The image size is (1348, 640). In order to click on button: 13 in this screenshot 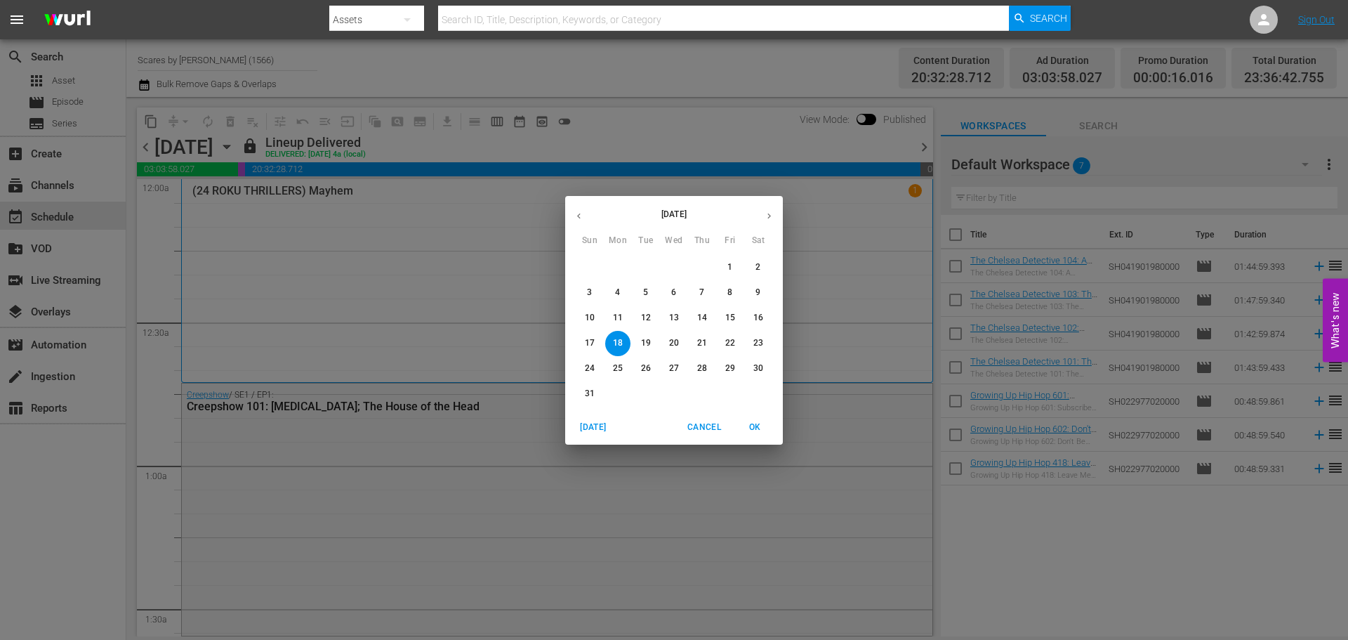, I will do `click(674, 318)`.